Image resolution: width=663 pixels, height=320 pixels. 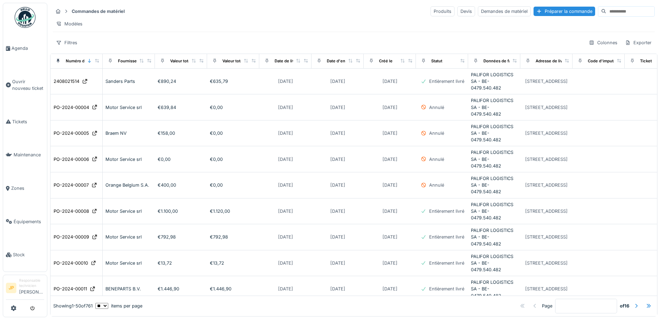 I want to click on div: Produits, so click(x=442, y=11).